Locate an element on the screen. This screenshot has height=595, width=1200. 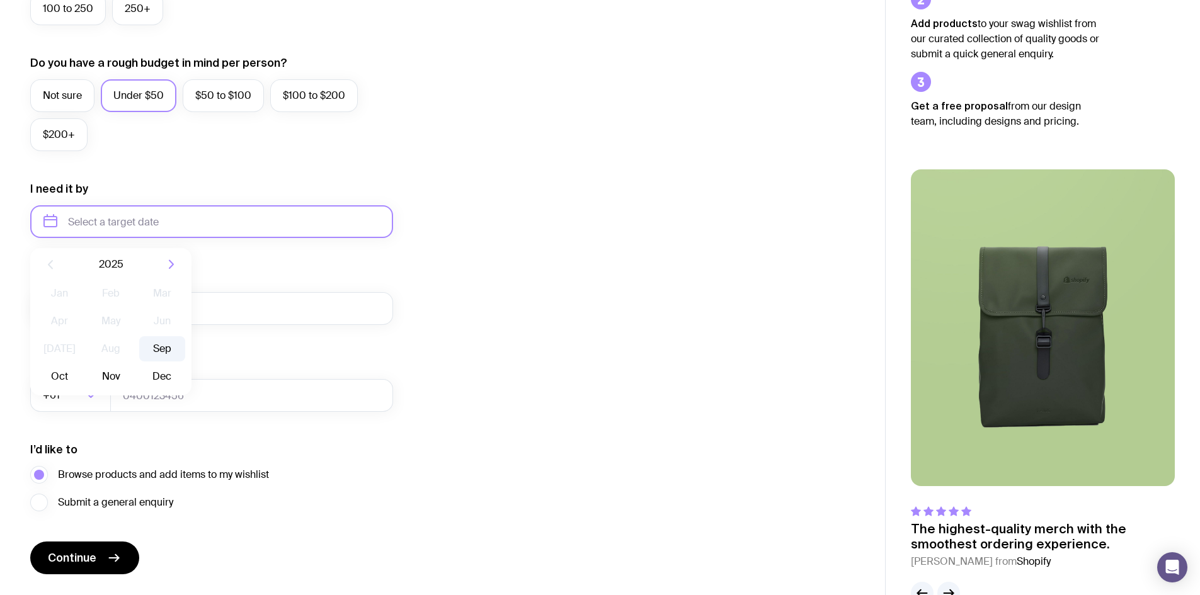
div: Search for option is located at coordinates (71, 396).